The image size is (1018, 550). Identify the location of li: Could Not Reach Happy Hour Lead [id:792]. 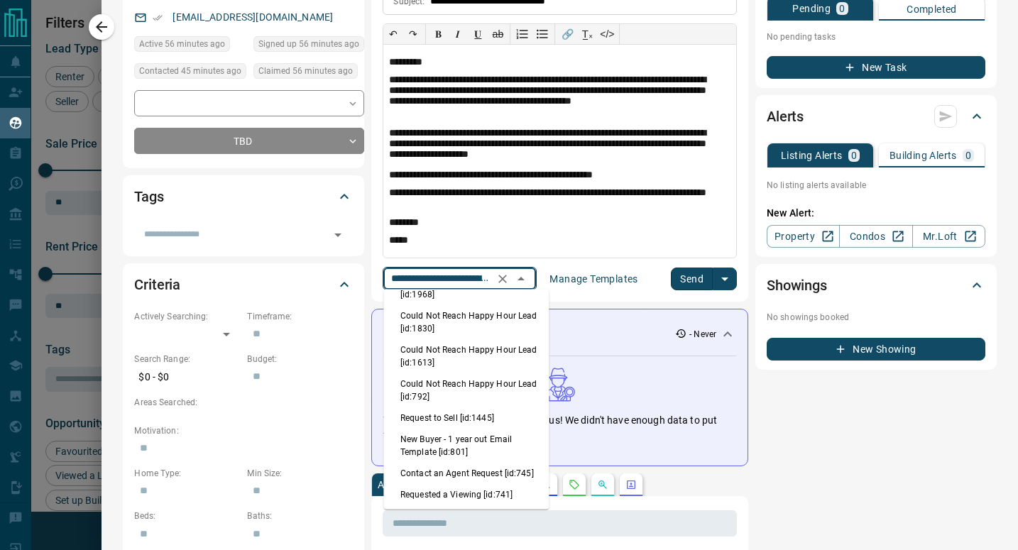
(466, 390).